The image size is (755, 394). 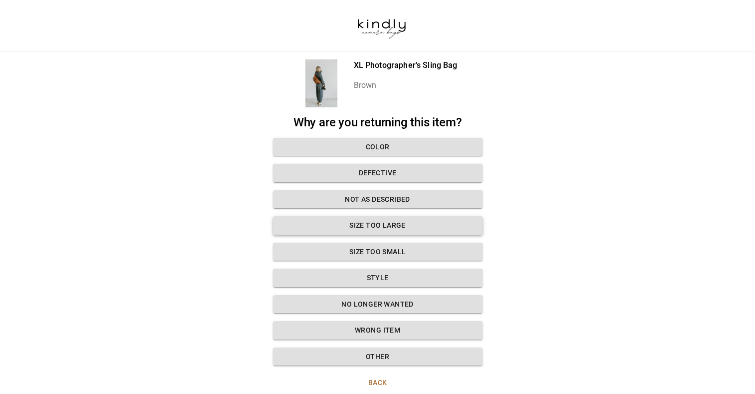 I want to click on button: No longer wanted, so click(x=378, y=304).